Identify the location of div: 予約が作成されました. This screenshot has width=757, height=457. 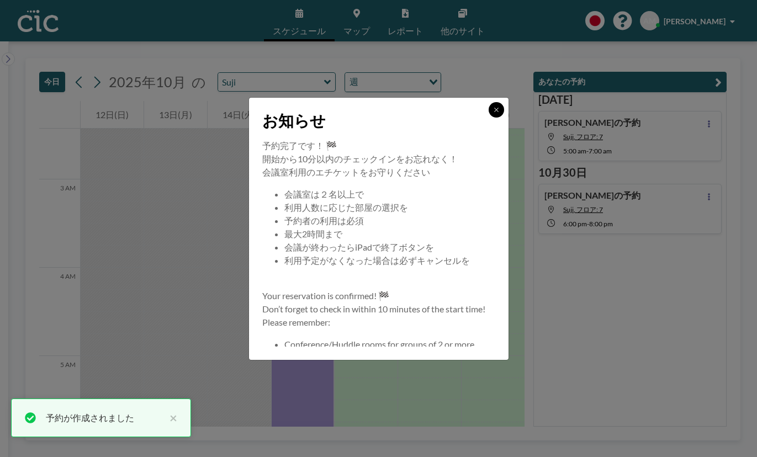
(105, 418).